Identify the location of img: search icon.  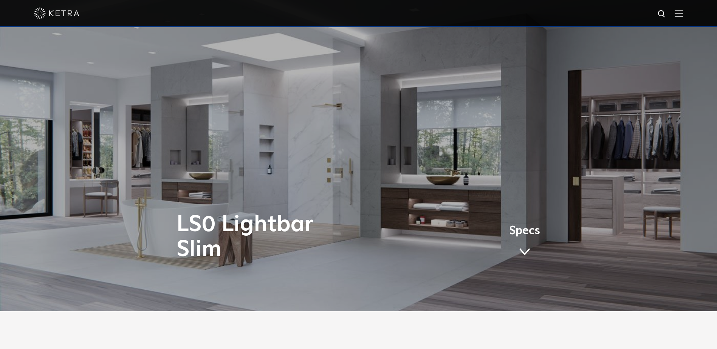
(662, 14).